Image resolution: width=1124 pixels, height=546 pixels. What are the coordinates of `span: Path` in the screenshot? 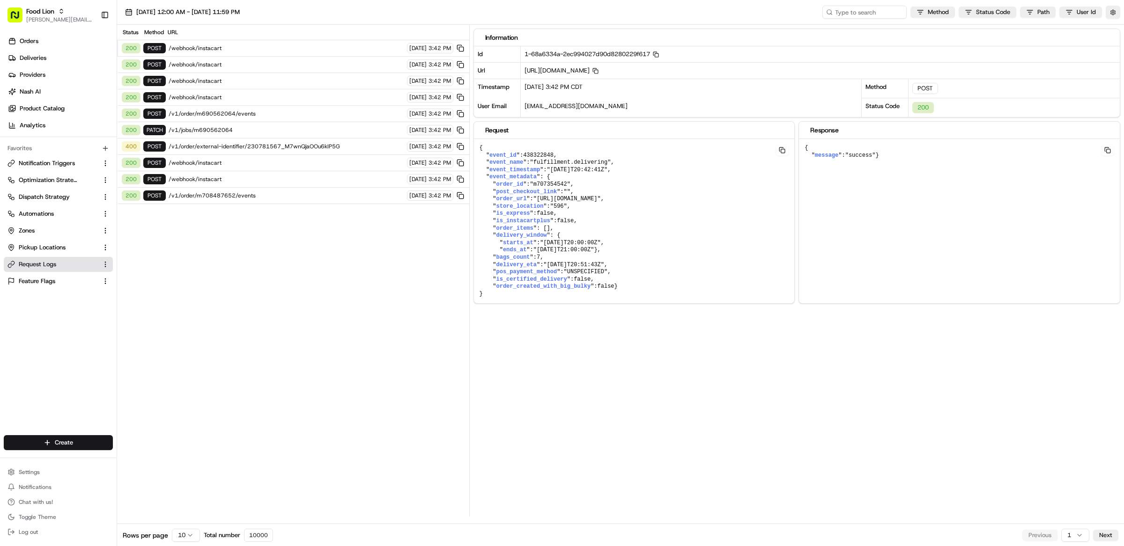 It's located at (1043, 12).